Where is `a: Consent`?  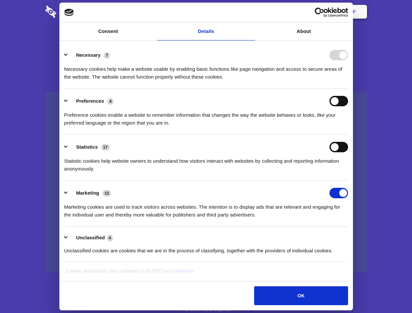
a: Consent is located at coordinates (108, 31).